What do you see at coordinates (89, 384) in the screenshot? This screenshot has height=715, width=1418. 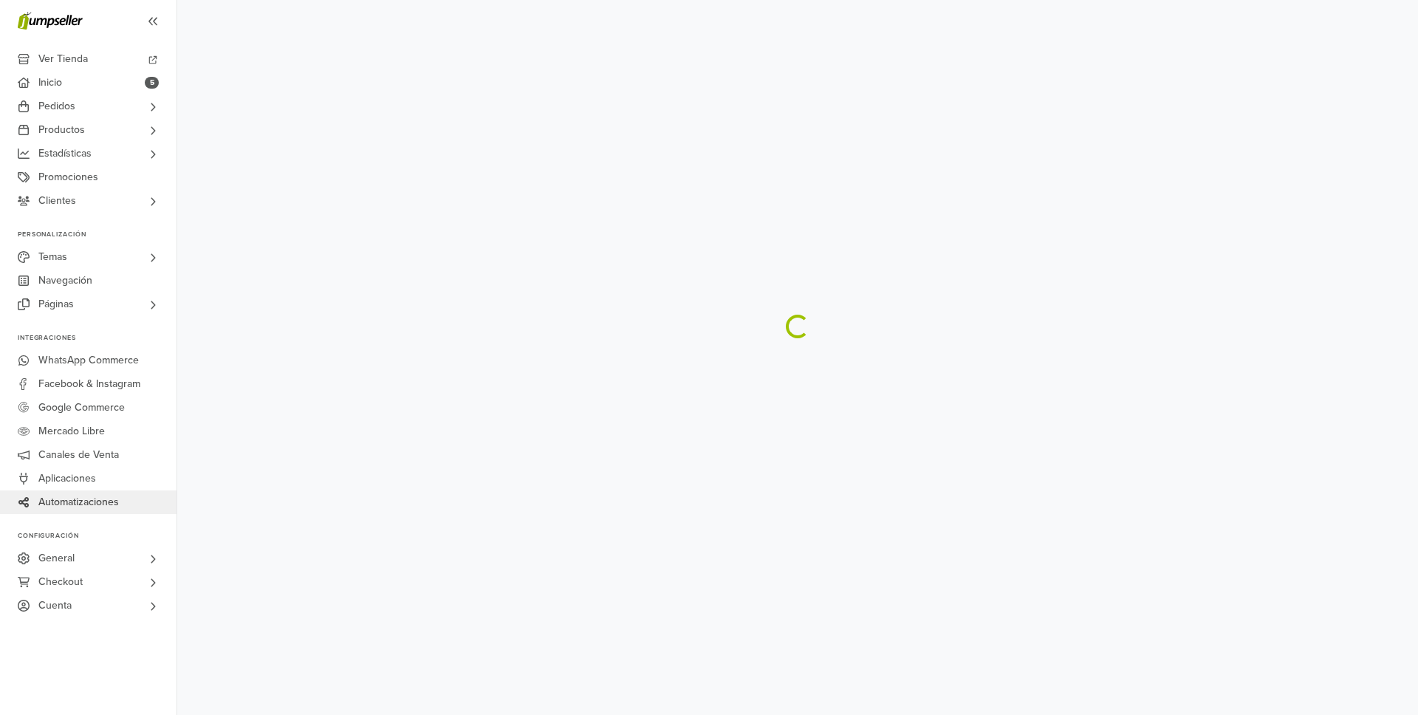 I see `span: Facebook & Instagram` at bounding box center [89, 384].